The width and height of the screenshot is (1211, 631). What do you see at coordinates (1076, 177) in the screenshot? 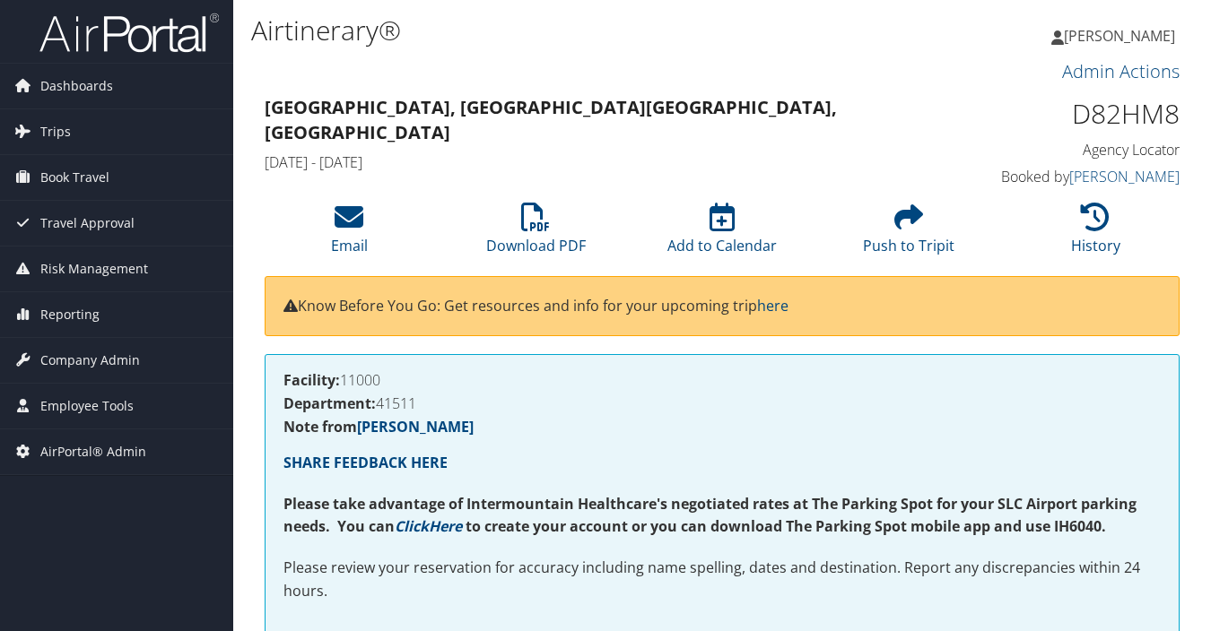
I see `h4: Booked by` at bounding box center [1076, 177].